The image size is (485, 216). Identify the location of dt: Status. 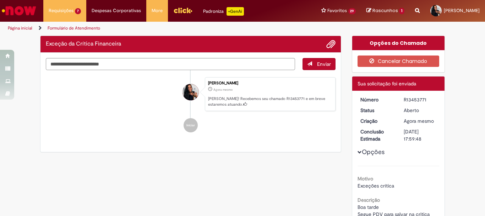
(377, 110).